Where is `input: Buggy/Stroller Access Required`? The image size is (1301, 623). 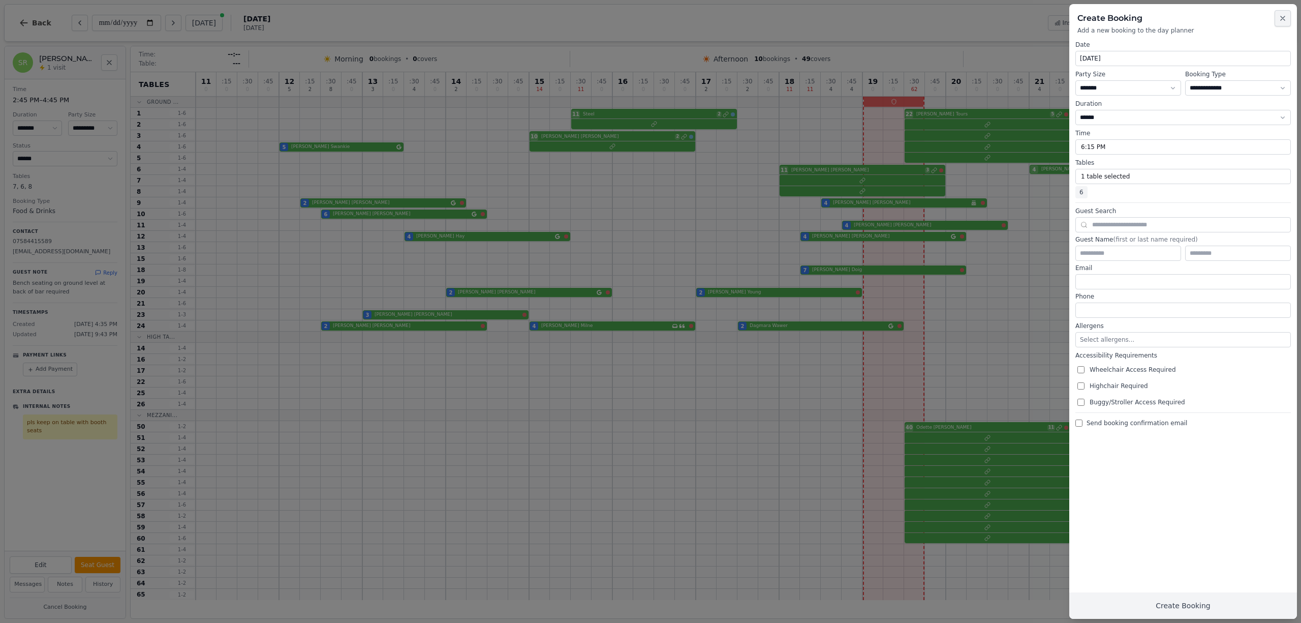 input: Buggy/Stroller Access Required is located at coordinates (1081, 402).